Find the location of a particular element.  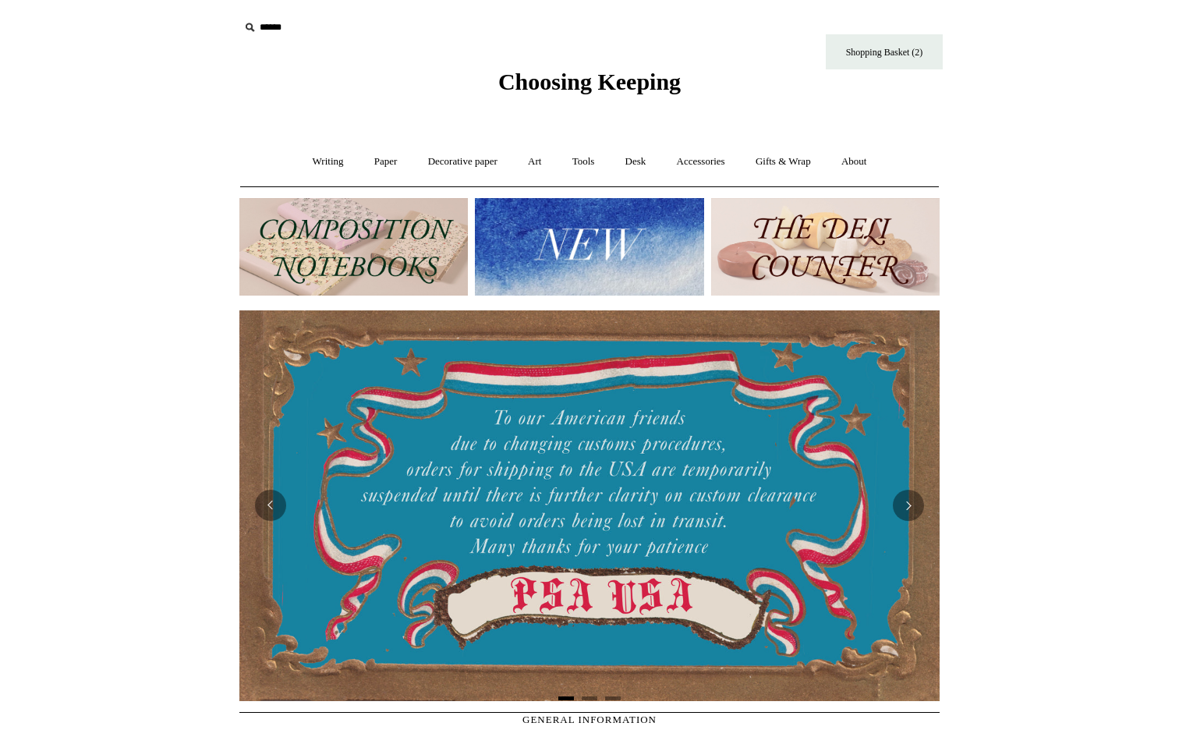

img: The Deli Counter is located at coordinates (825, 246).